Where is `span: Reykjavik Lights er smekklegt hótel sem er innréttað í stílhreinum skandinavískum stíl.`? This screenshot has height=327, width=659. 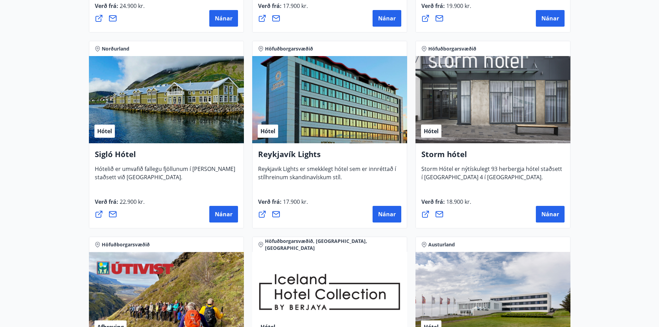
span: Reykjavik Lights er smekklegt hótel sem er innréttað í stílhreinum skandinavískum stíl. is located at coordinates (327, 176).